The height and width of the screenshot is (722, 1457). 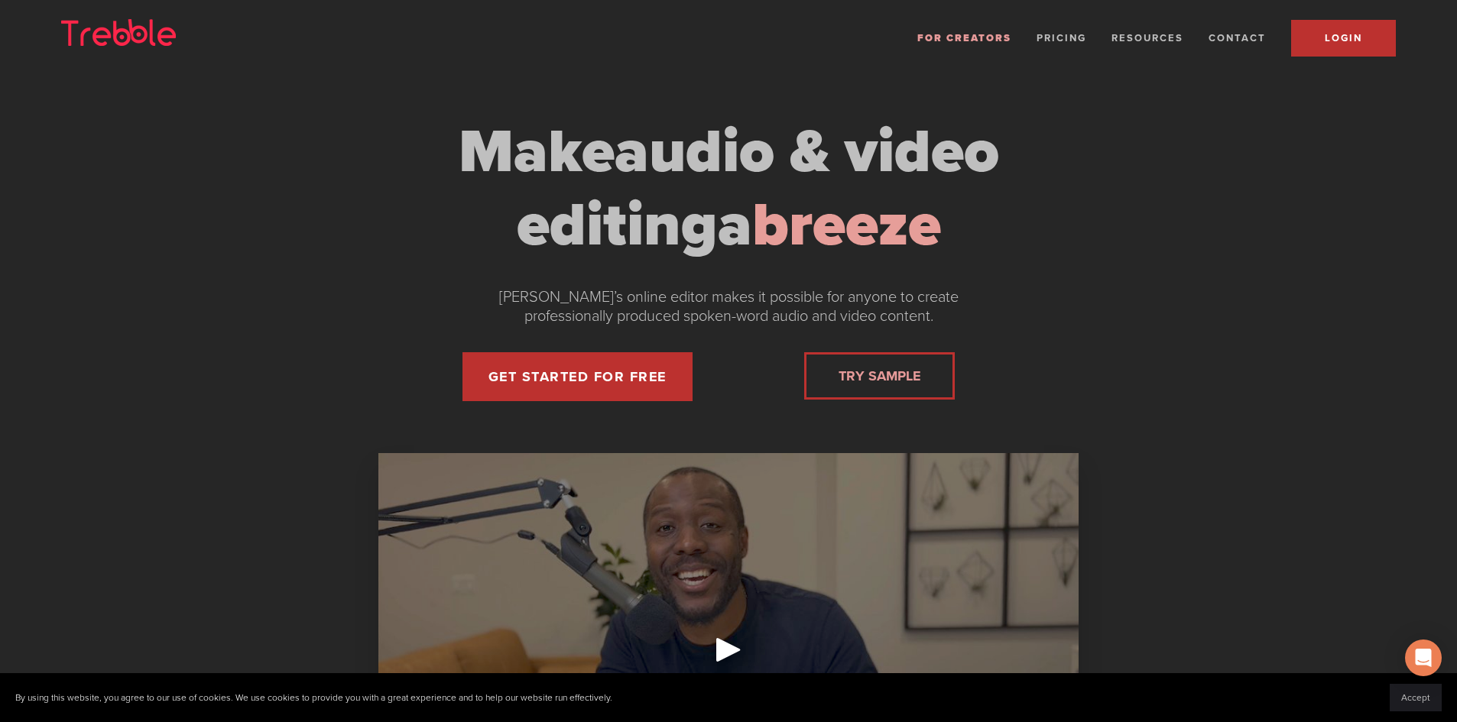 I want to click on a: Pricing, so click(x=1061, y=38).